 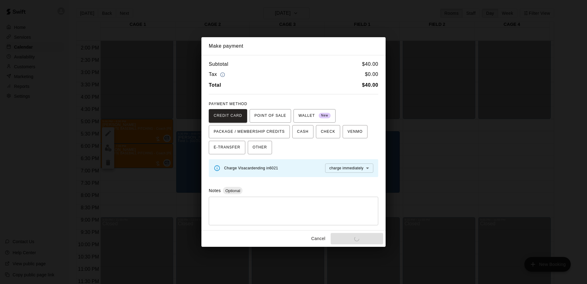 I want to click on h6: $ 40.00, so click(x=370, y=64).